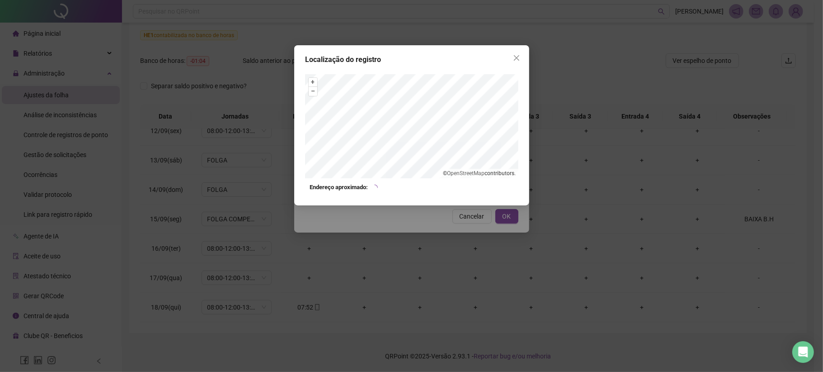 The height and width of the screenshot is (372, 823). What do you see at coordinates (412, 60) in the screenshot?
I see `div: Localização do registro` at bounding box center [412, 60].